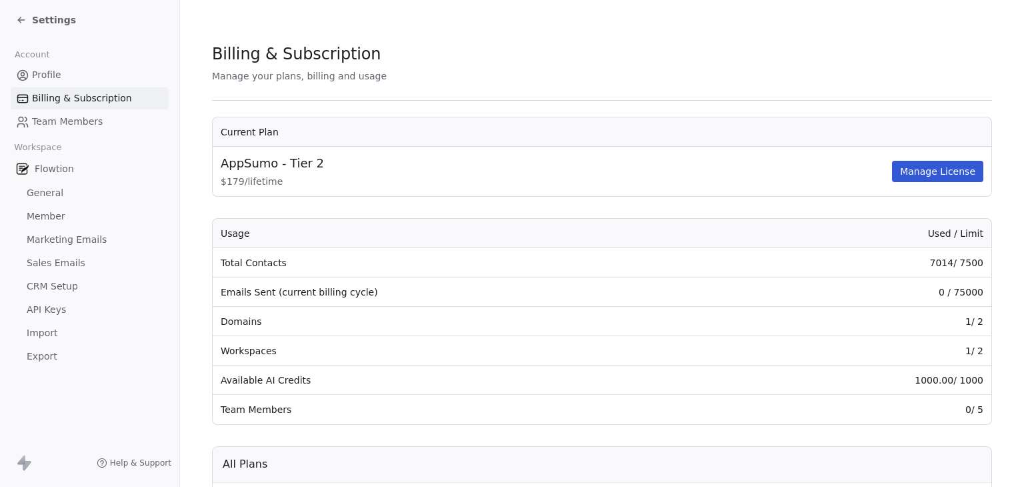 The image size is (1024, 487). Describe the element at coordinates (474, 321) in the screenshot. I see `td: Domains` at that location.